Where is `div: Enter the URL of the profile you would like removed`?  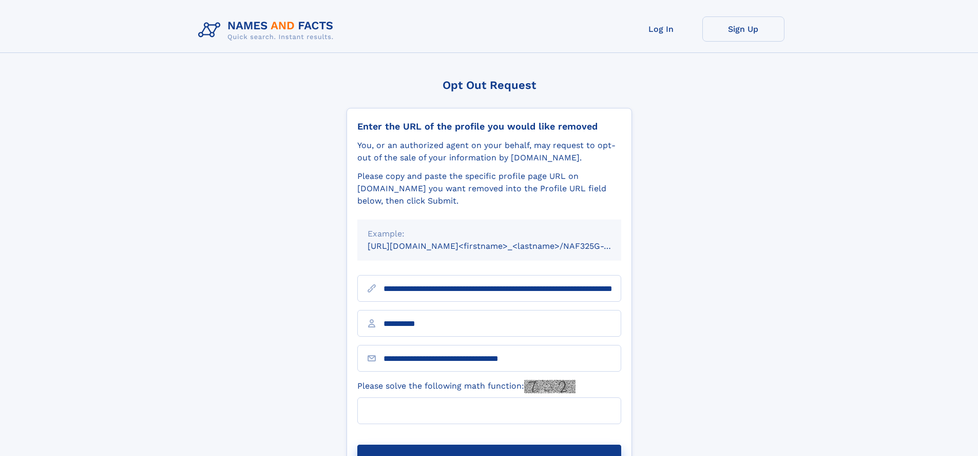 div: Enter the URL of the profile you would like removed is located at coordinates (490, 126).